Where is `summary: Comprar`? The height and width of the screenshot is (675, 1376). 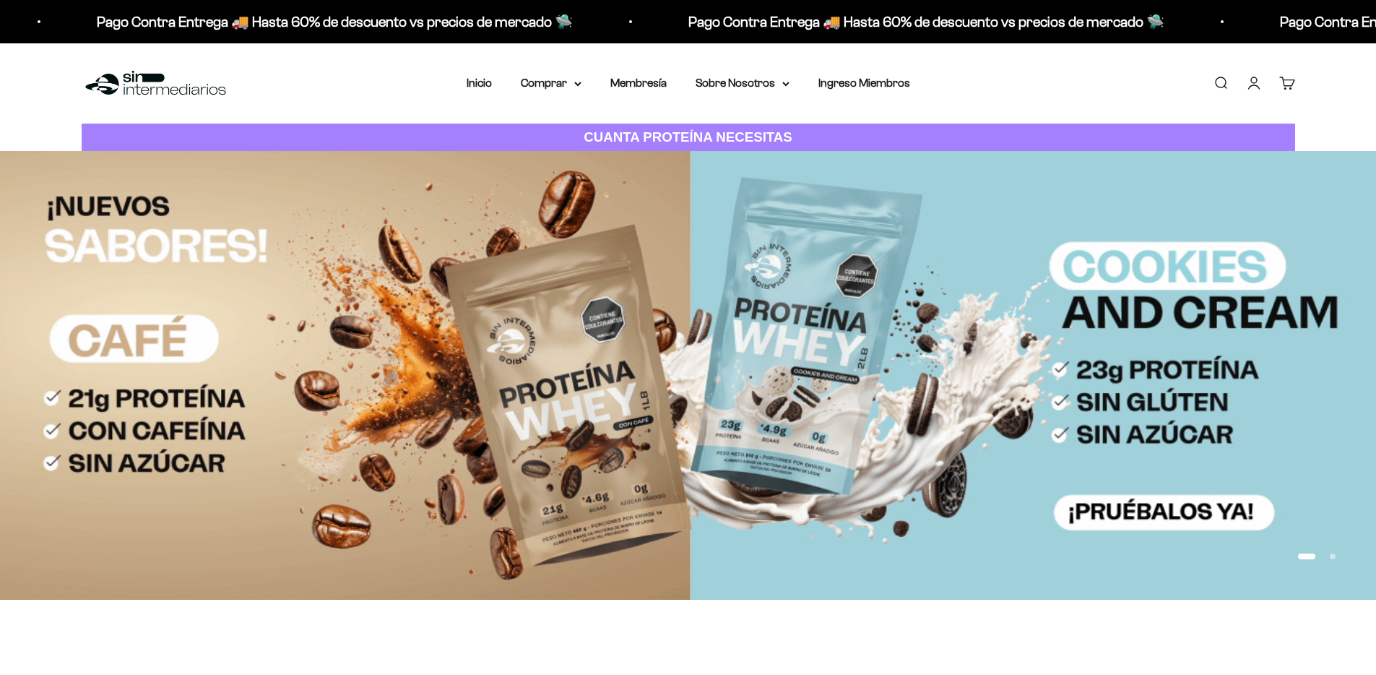 summary: Comprar is located at coordinates (551, 83).